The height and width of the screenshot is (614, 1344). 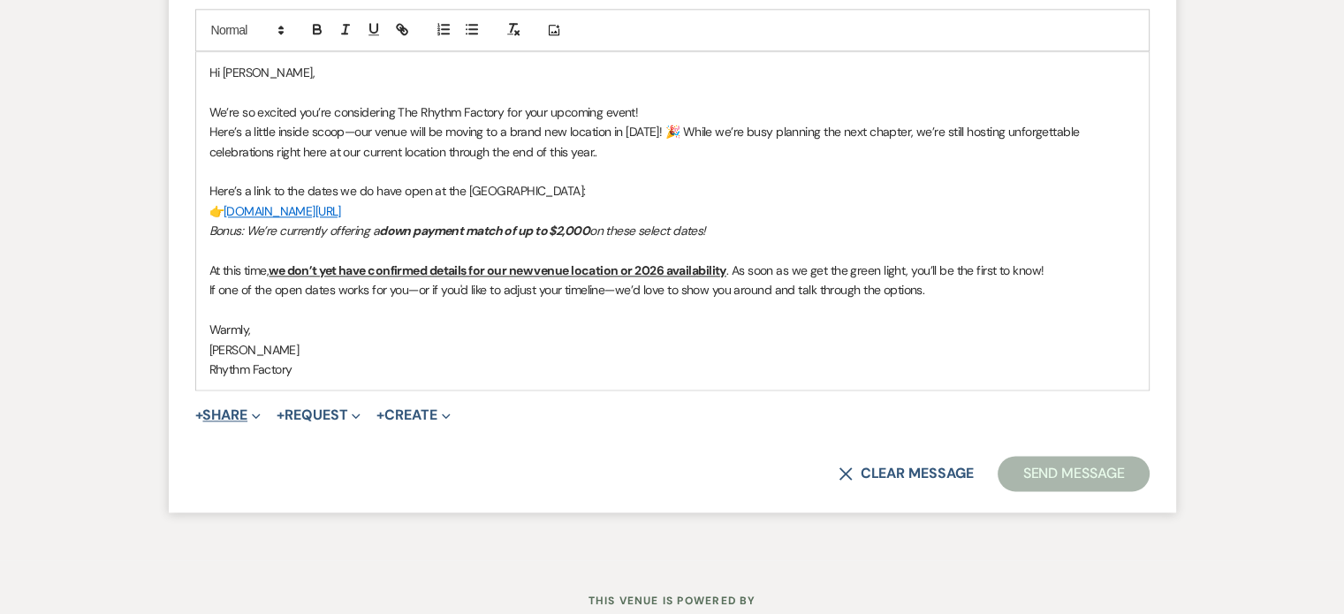 I want to click on button: Share, so click(x=228, y=415).